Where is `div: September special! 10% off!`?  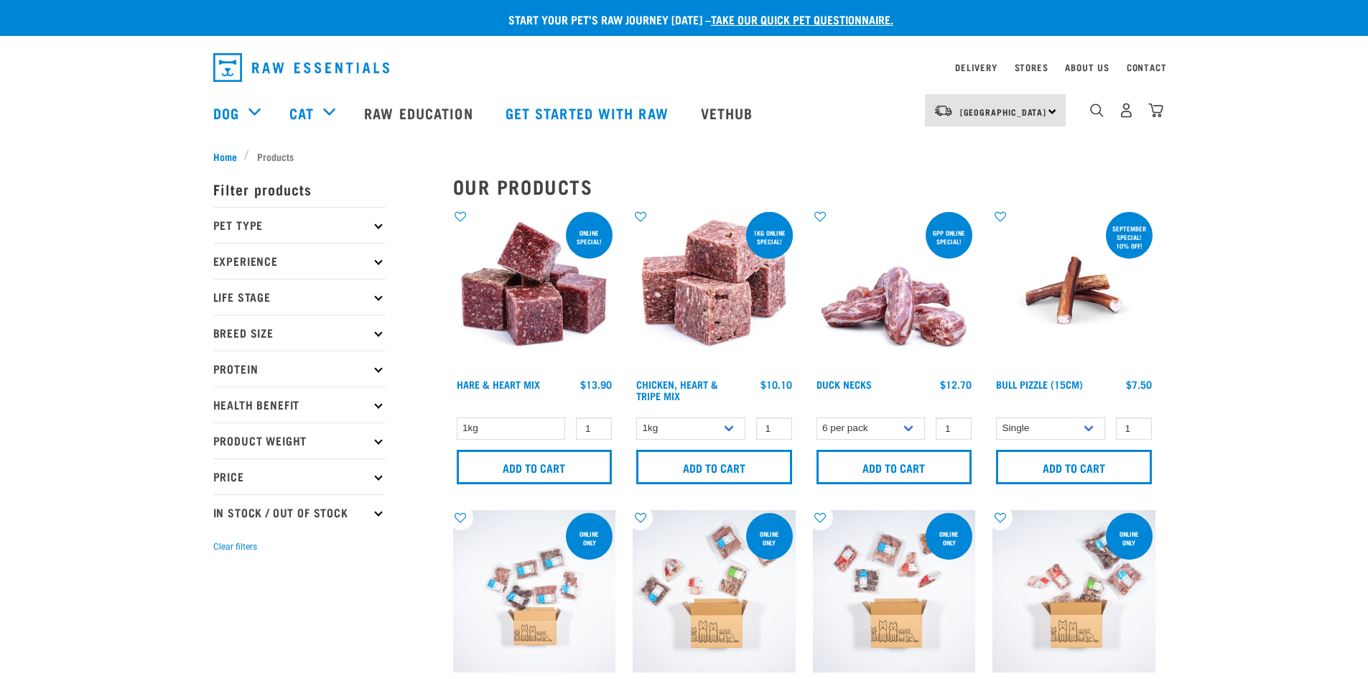 div: September special! 10% off! is located at coordinates (1129, 237).